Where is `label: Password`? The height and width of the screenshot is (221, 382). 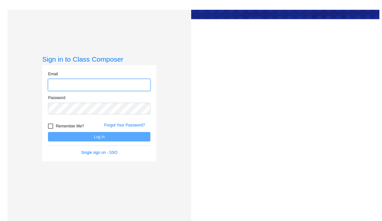
label: Password is located at coordinates (56, 98).